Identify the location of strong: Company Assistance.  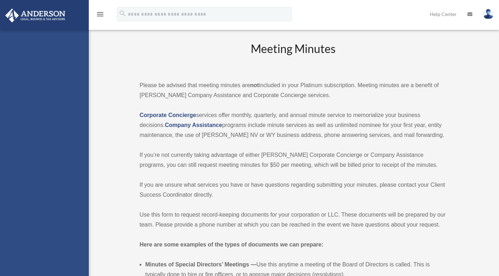
(193, 125).